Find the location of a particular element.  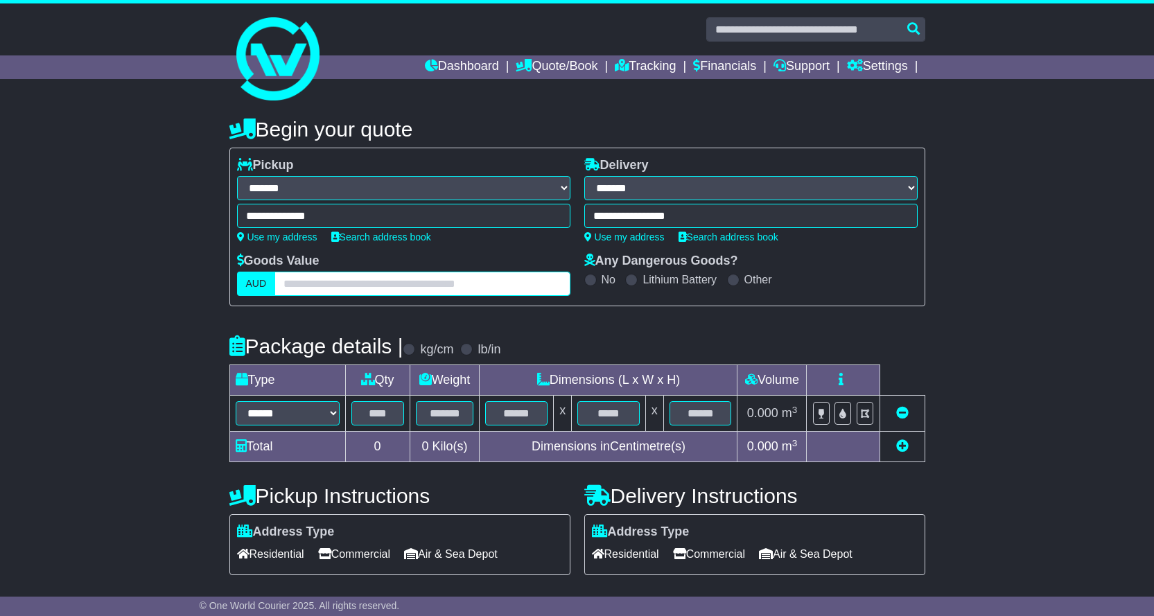

td: Kilo(s) is located at coordinates (444, 447).